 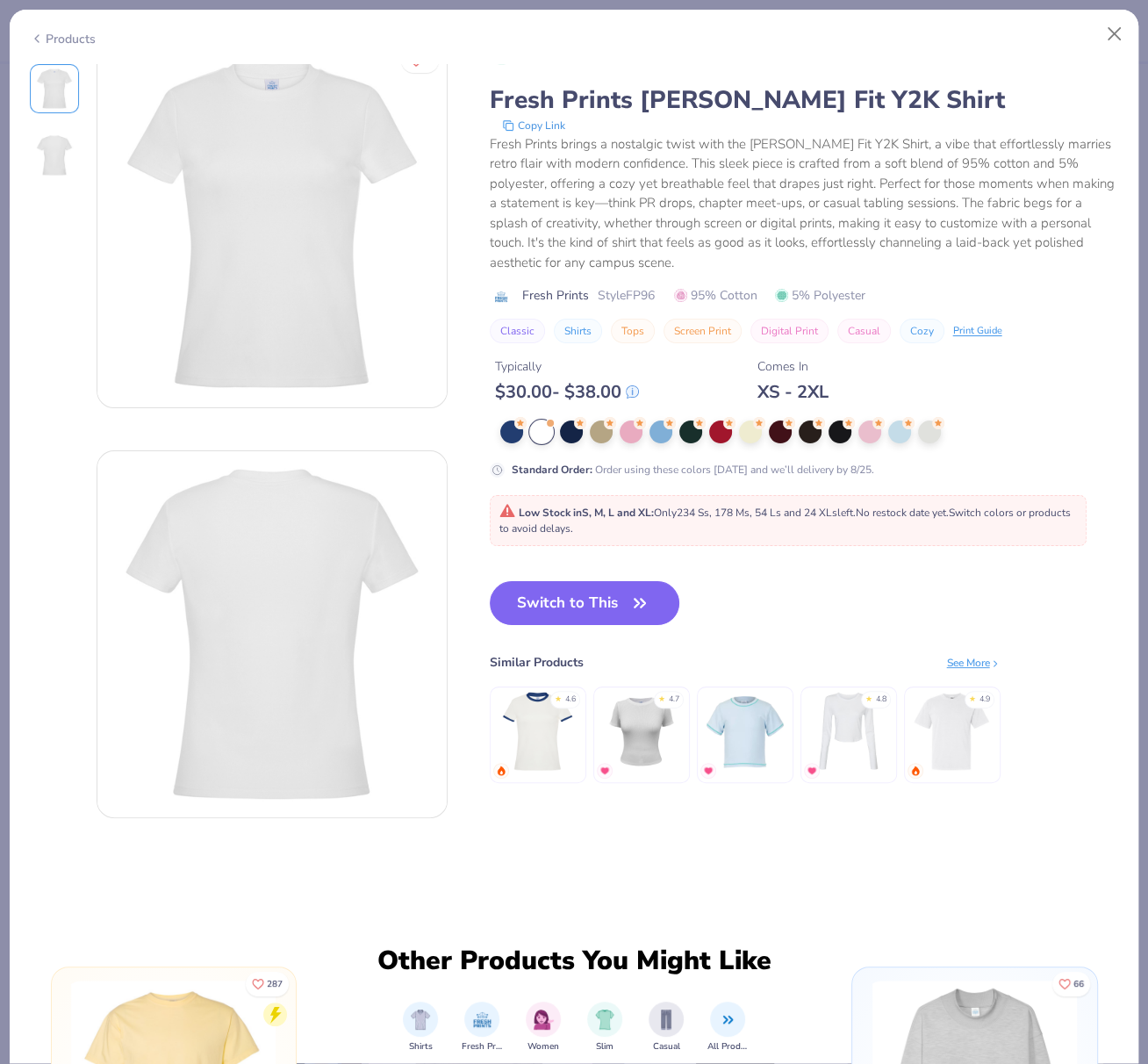 I want to click on div: filter for All Products, so click(x=728, y=1027).